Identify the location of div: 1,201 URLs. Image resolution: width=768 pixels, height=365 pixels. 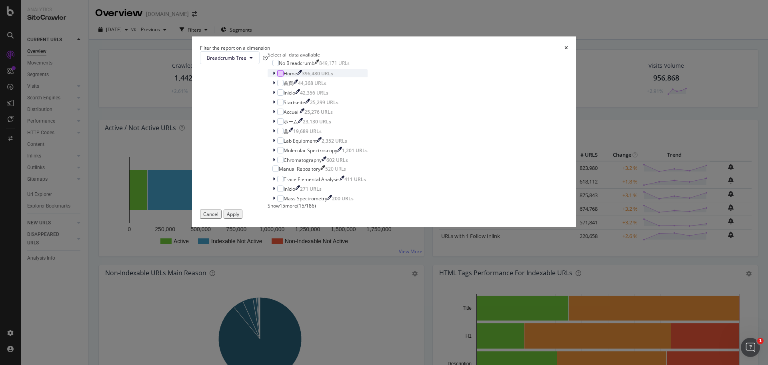
(355, 150).